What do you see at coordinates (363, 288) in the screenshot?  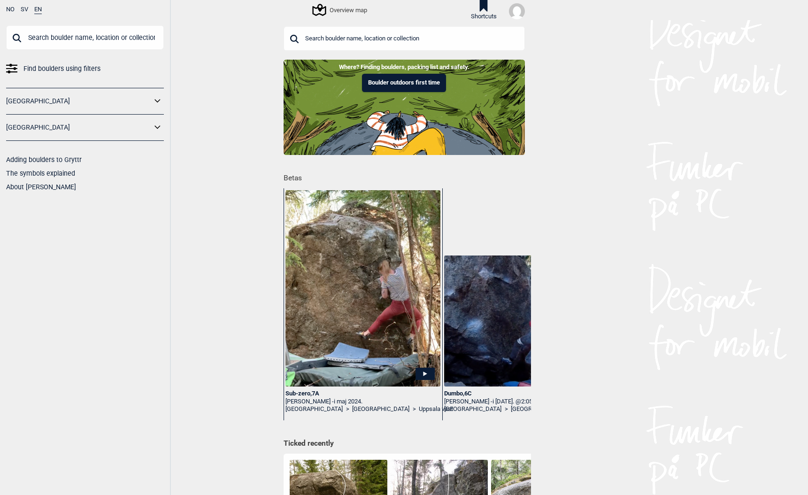 I see `img: Christina pa Sub zero` at bounding box center [363, 288].